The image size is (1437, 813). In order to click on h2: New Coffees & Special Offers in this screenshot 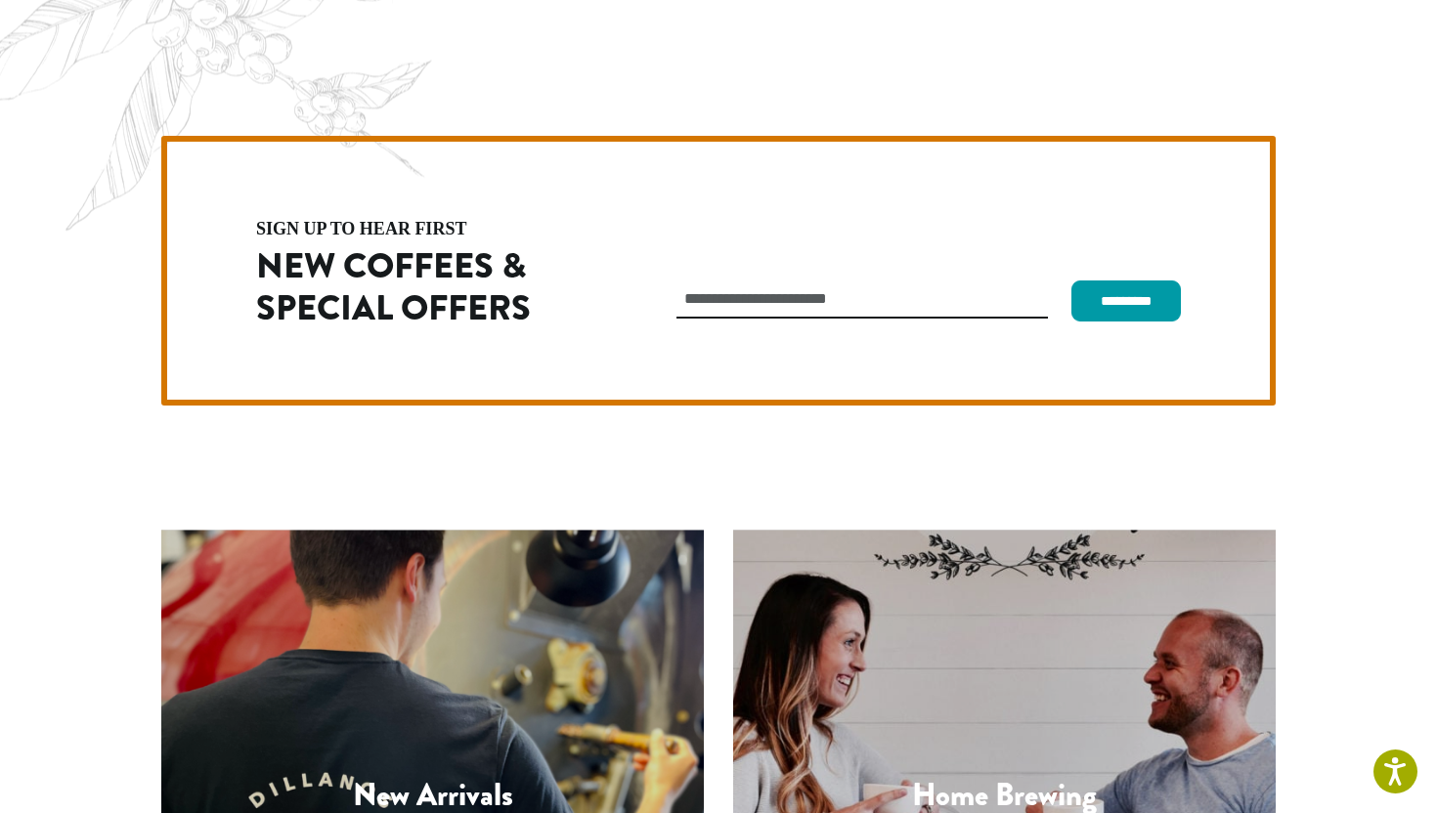, I will do `click(424, 287)`.